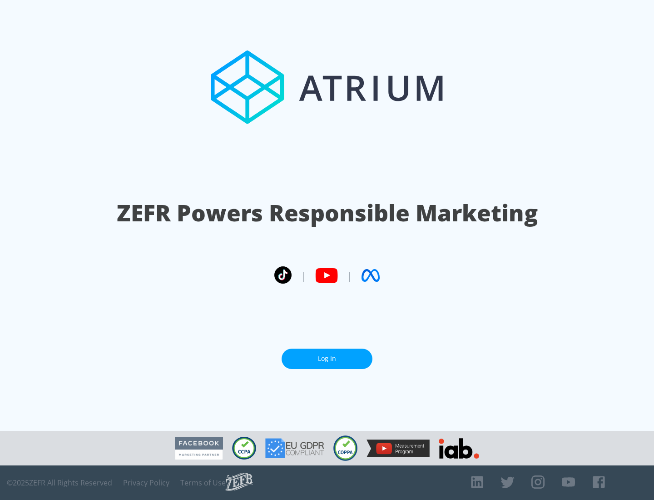 Image resolution: width=654 pixels, height=500 pixels. I want to click on a: Privacy Policy, so click(146, 482).